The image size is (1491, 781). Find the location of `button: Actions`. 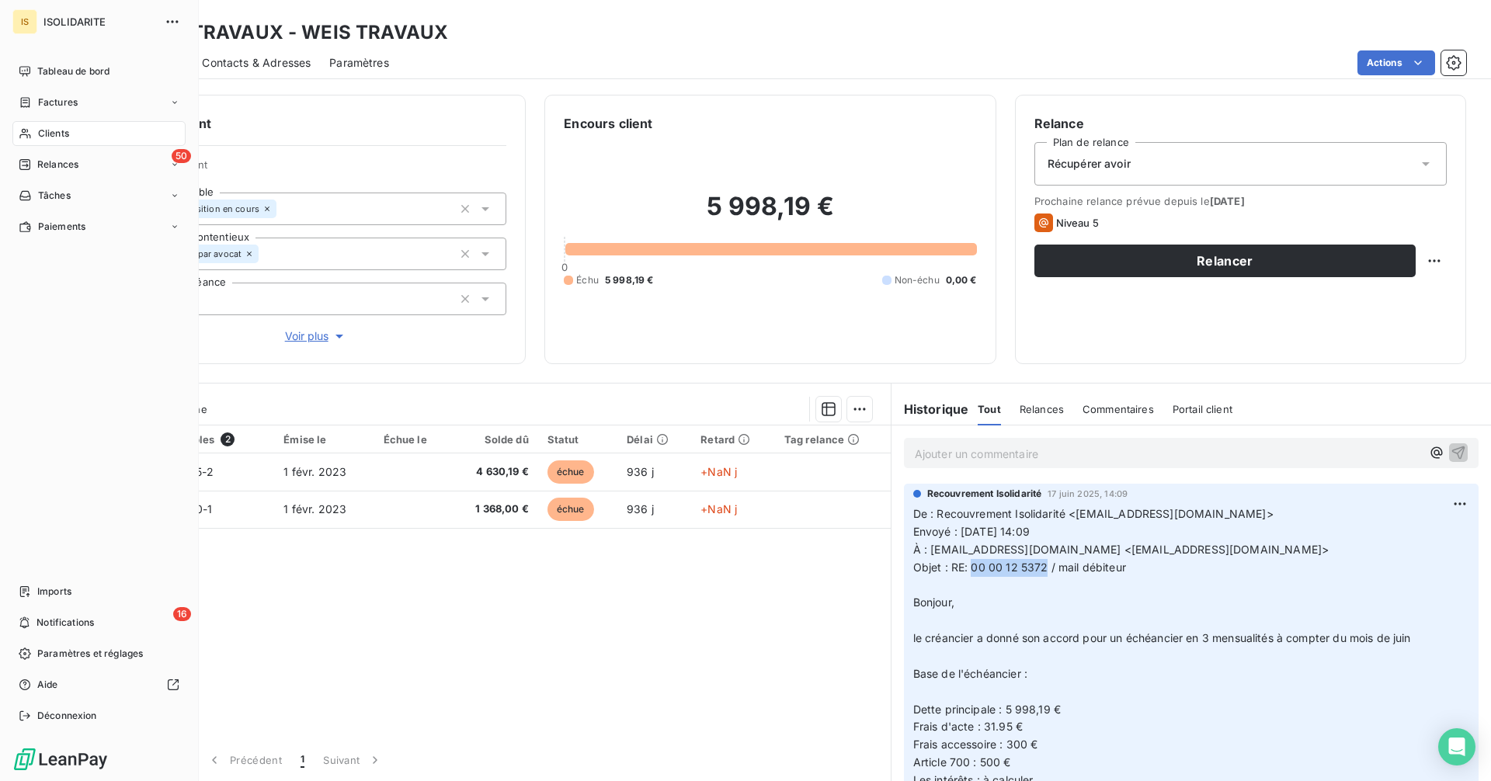

button: Actions is located at coordinates (1396, 63).